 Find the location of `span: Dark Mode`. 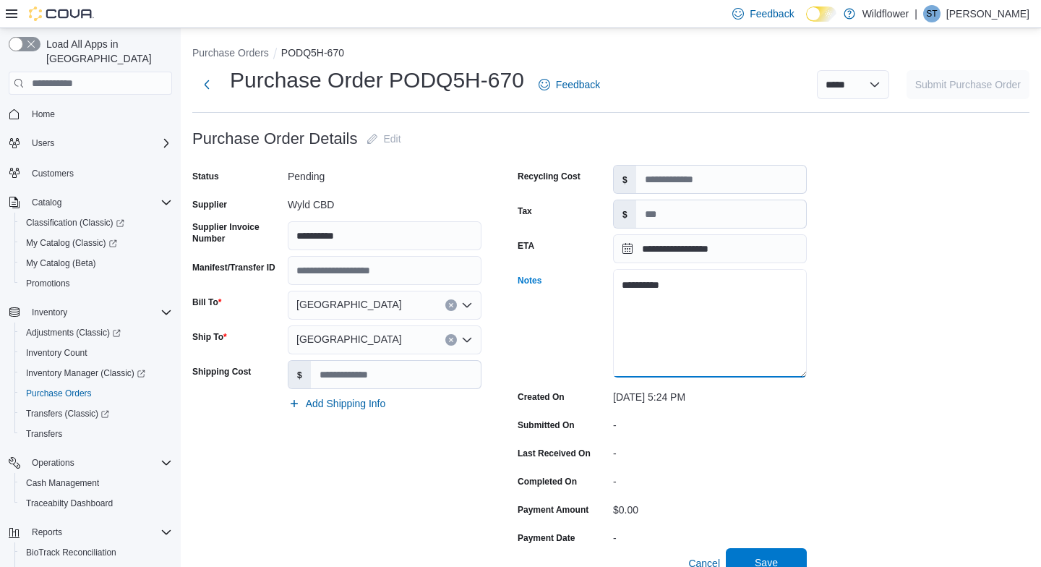

span: Dark Mode is located at coordinates (806, 22).